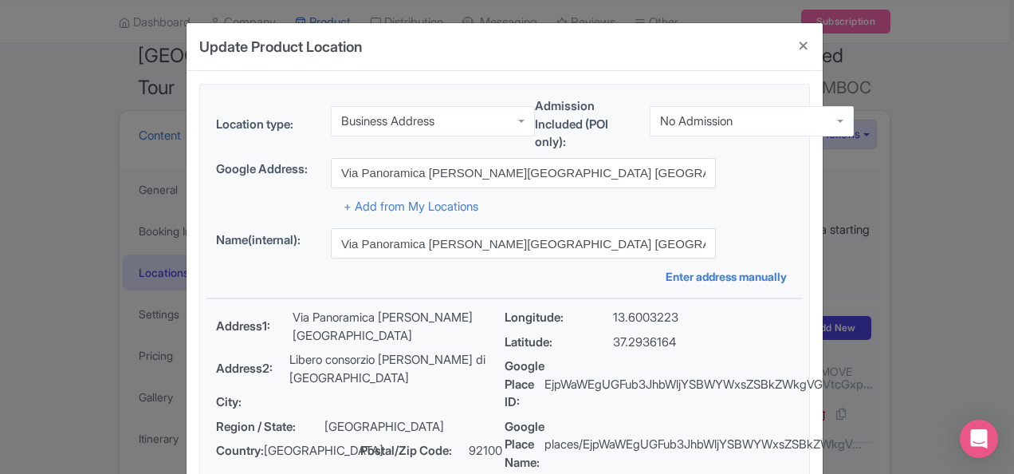 This screenshot has height=474, width=1014. Describe the element at coordinates (646, 317) in the screenshot. I see `p: 13.6003223` at that location.